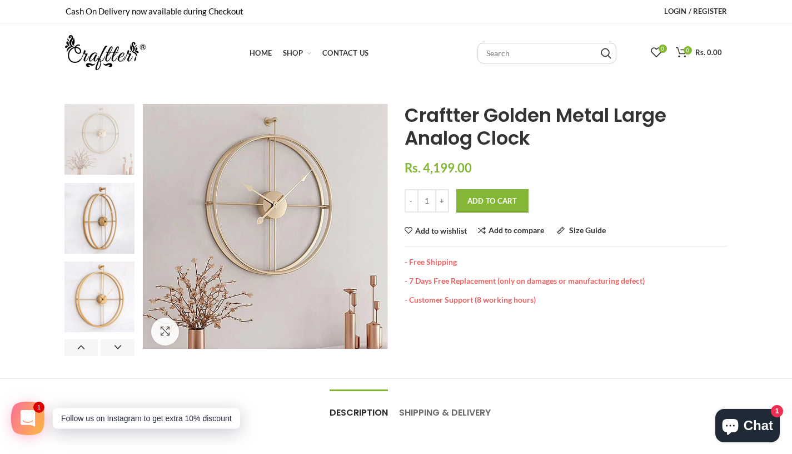 This screenshot has width=792, height=454. I want to click on span: Shop, so click(293, 53).